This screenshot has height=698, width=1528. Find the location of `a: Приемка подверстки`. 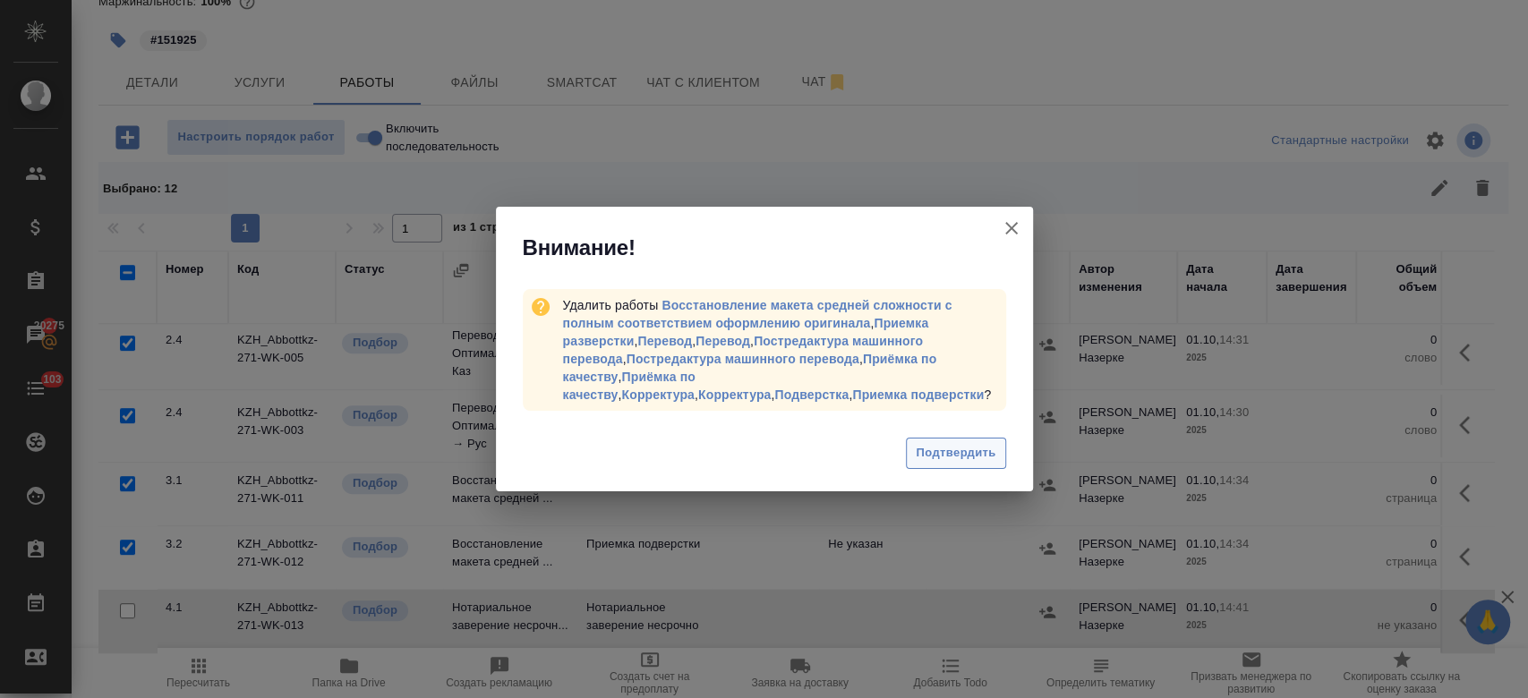

a: Приемка подверстки is located at coordinates (917, 395).